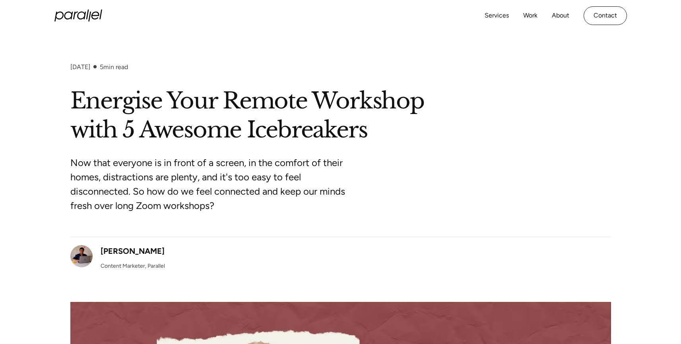 The height and width of the screenshot is (344, 681). Describe the element at coordinates (605, 16) in the screenshot. I see `a: Contact` at that location.